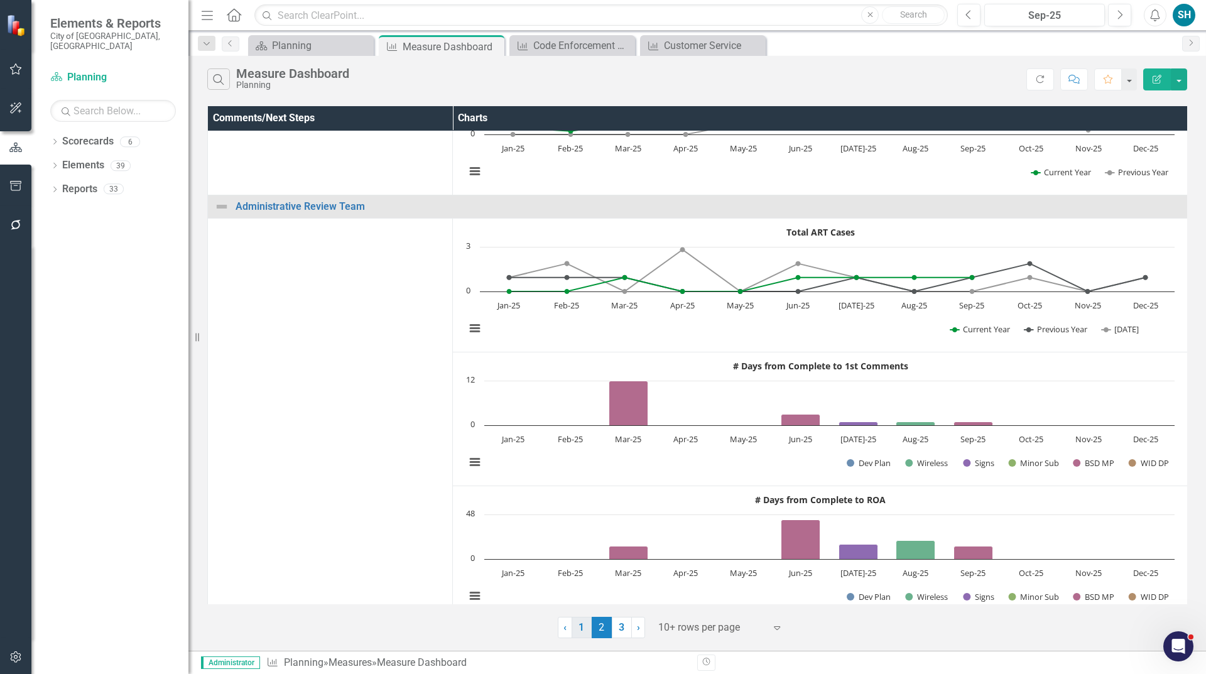 The image size is (1206, 674). Describe the element at coordinates (915, 292) in the screenshot. I see `path: Aug-25, 0. Previous Year.` at that location.